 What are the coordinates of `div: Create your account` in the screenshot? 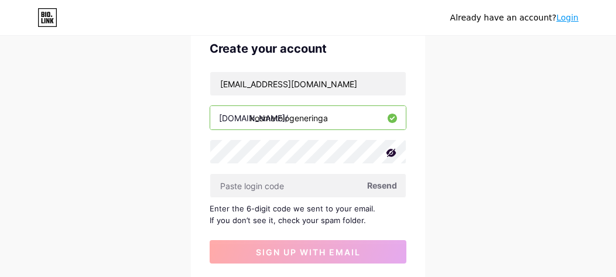 It's located at (308, 49).